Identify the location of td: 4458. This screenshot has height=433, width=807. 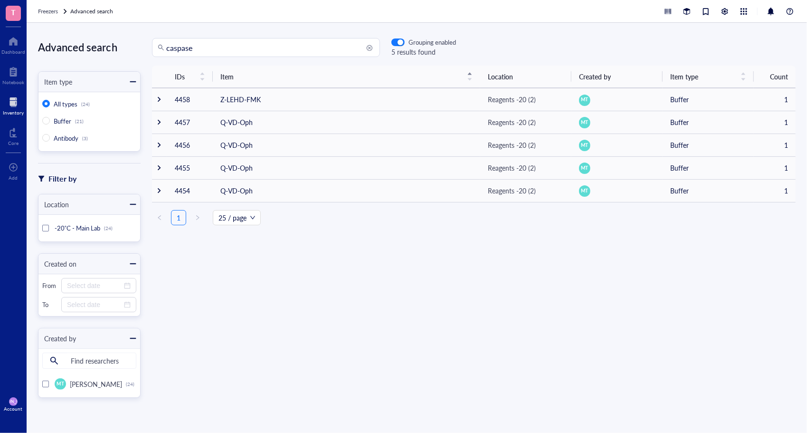
(190, 99).